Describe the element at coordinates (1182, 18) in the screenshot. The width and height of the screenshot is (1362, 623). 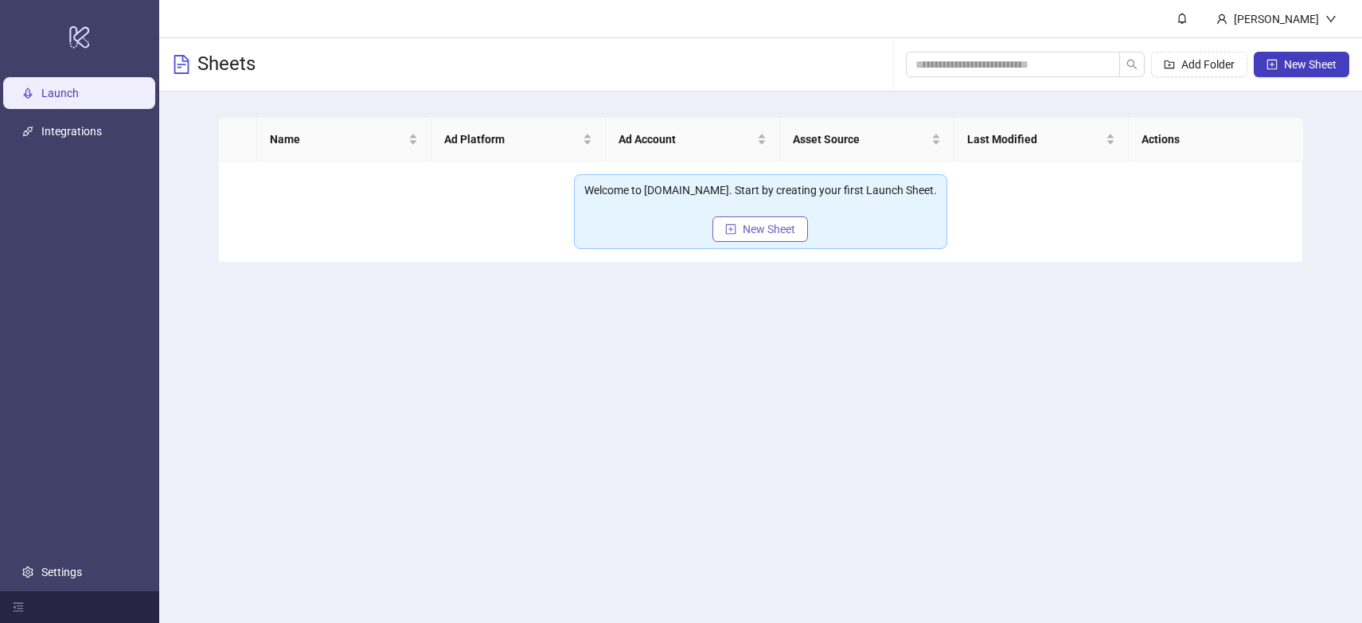
I see `span: bell` at that location.